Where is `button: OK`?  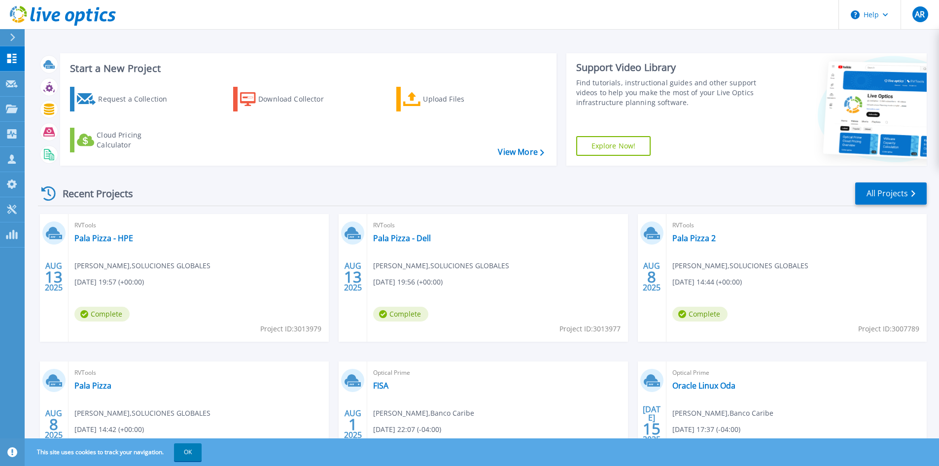 button: OK is located at coordinates (188, 452).